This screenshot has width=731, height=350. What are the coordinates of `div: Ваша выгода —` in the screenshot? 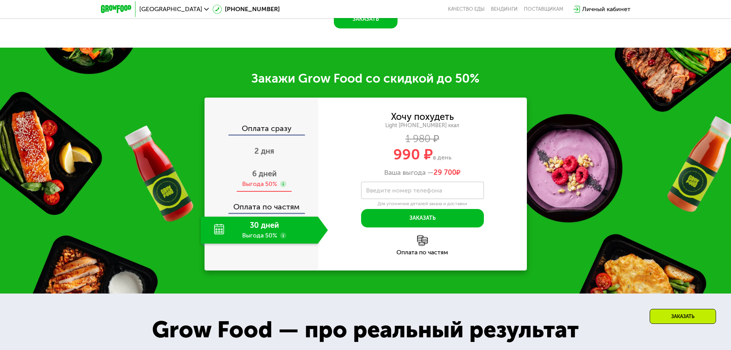 It's located at (422, 173).